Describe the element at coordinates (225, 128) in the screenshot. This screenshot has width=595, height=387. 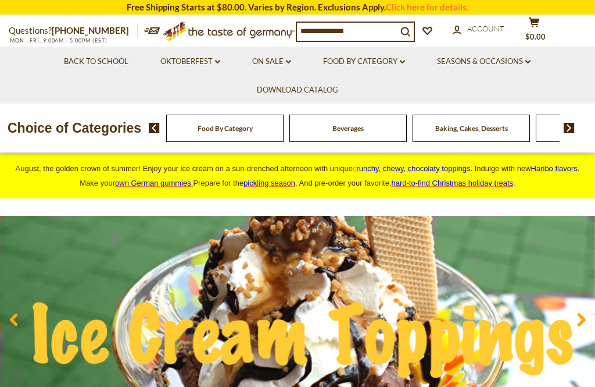
I see `span: Food By Category` at that location.